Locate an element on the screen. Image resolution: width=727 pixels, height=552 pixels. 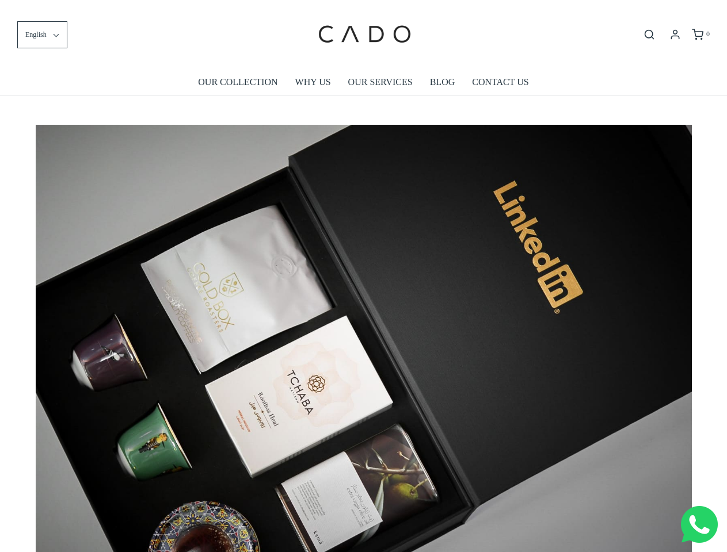
button: Open search bar is located at coordinates (649, 35).